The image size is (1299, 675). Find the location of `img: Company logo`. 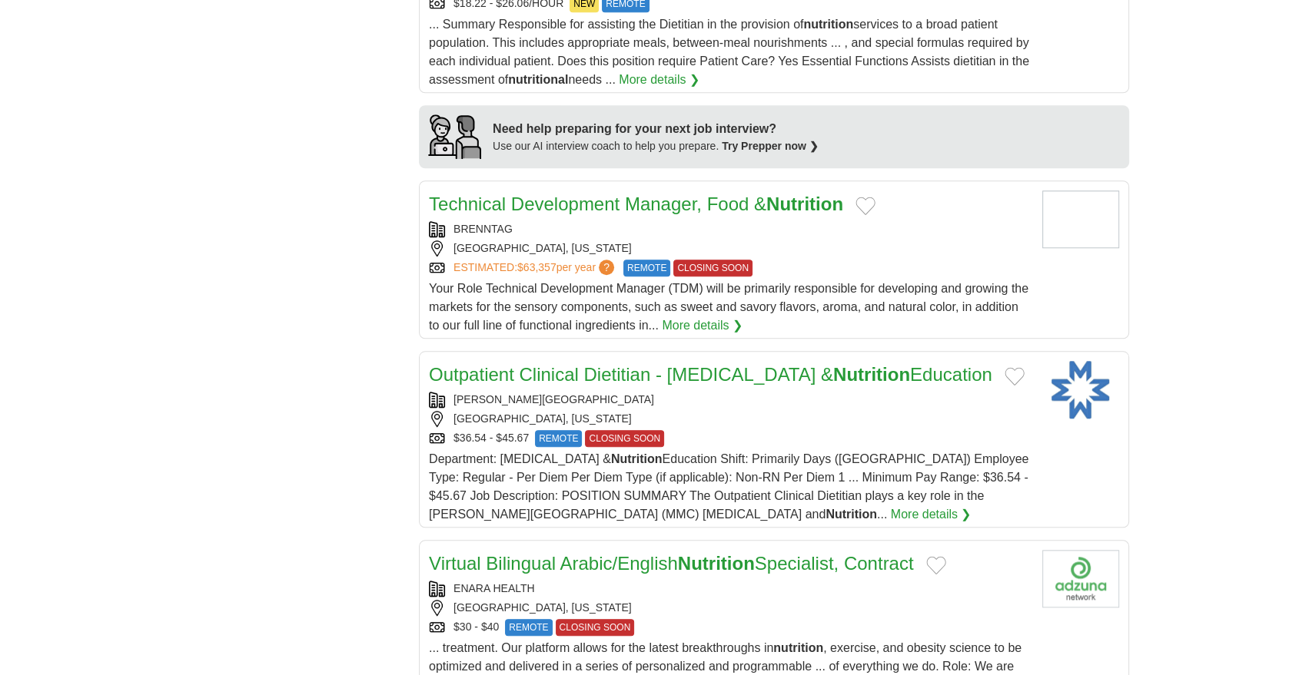

img: Company logo is located at coordinates (1080, 579).